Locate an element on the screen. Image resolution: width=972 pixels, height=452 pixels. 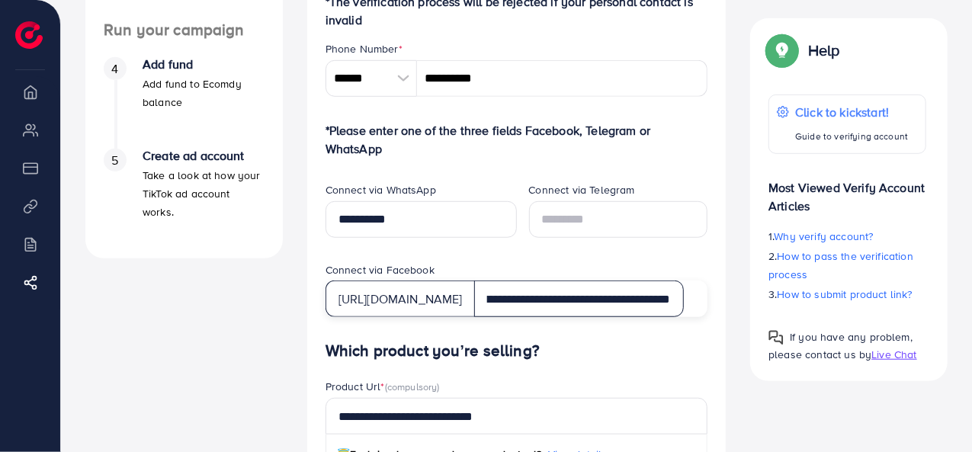
span: (compulsory) is located at coordinates (412, 387).